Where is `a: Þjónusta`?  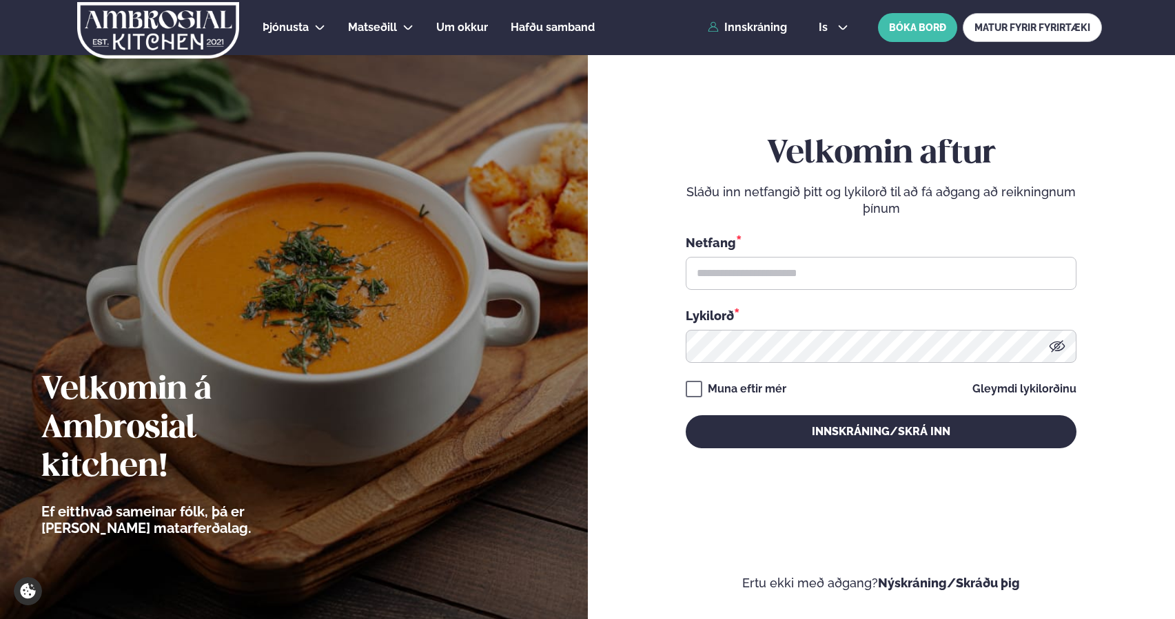 a: Þjónusta is located at coordinates (285, 28).